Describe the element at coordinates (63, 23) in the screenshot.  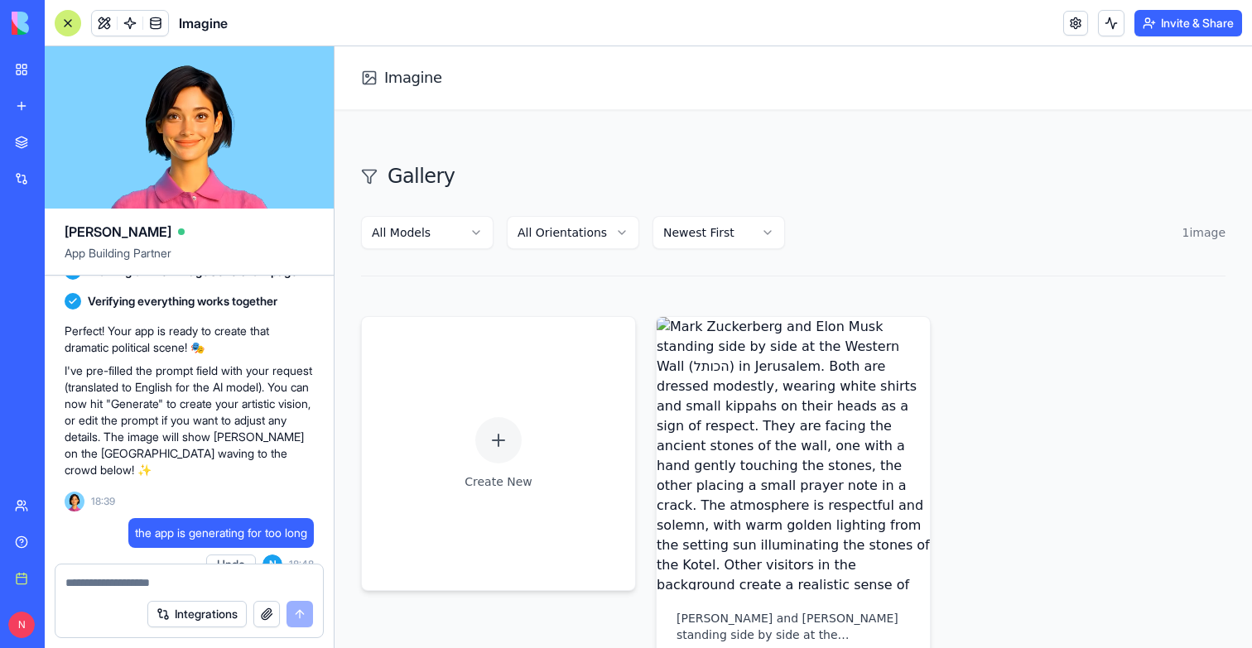
I see `img: logo` at that location.